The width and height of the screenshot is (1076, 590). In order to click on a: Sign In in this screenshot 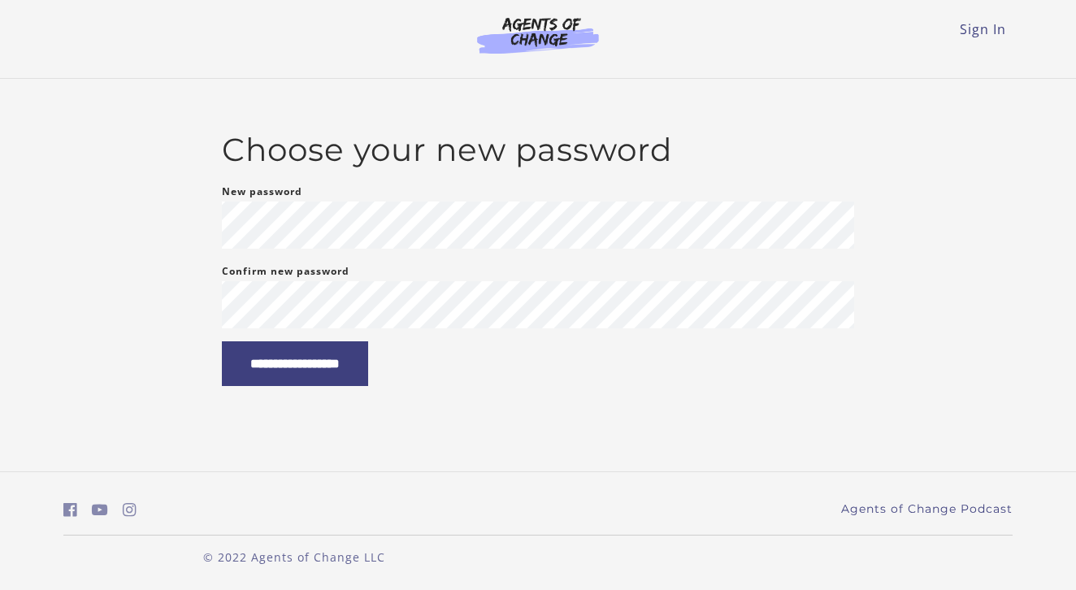, I will do `click(982, 29)`.